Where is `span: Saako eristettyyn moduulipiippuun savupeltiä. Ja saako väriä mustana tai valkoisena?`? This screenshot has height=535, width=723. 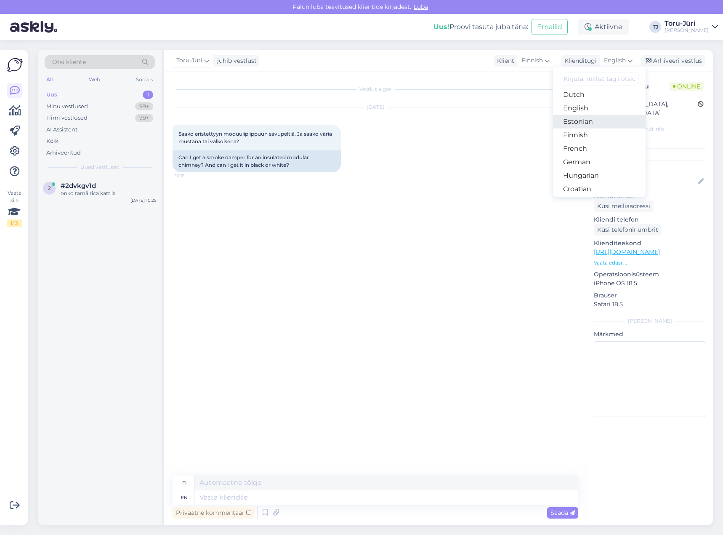
span: Saako eristettyyn moduulipiippuun savupeltiä. Ja saako väriä mustana tai valkoisena? is located at coordinates (256, 137).